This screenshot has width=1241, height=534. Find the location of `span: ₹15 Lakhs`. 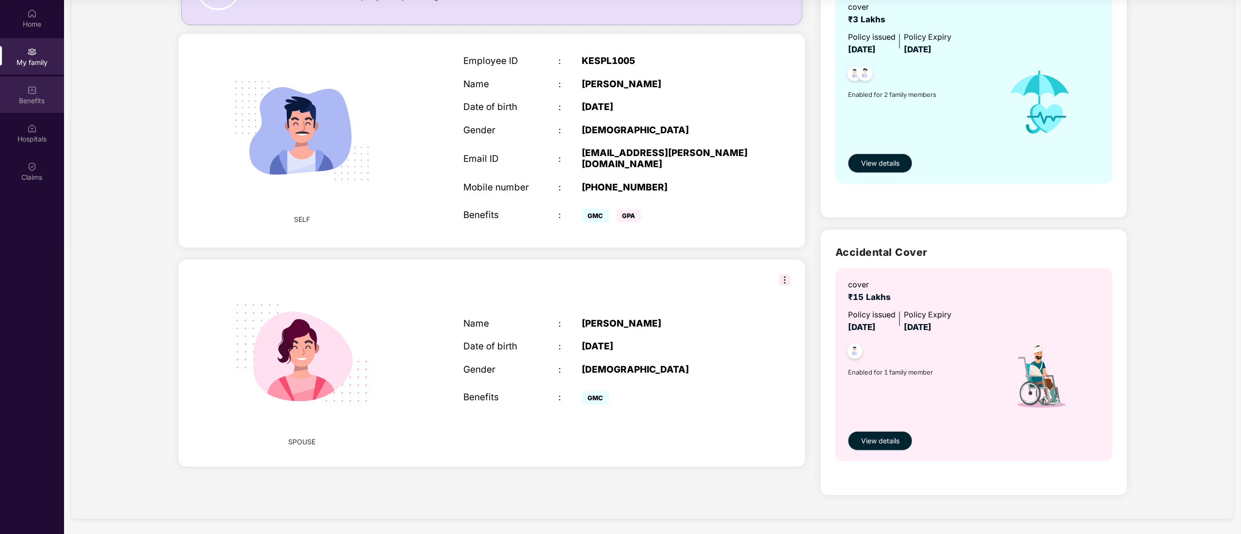

span: ₹15 Lakhs is located at coordinates (872, 297).